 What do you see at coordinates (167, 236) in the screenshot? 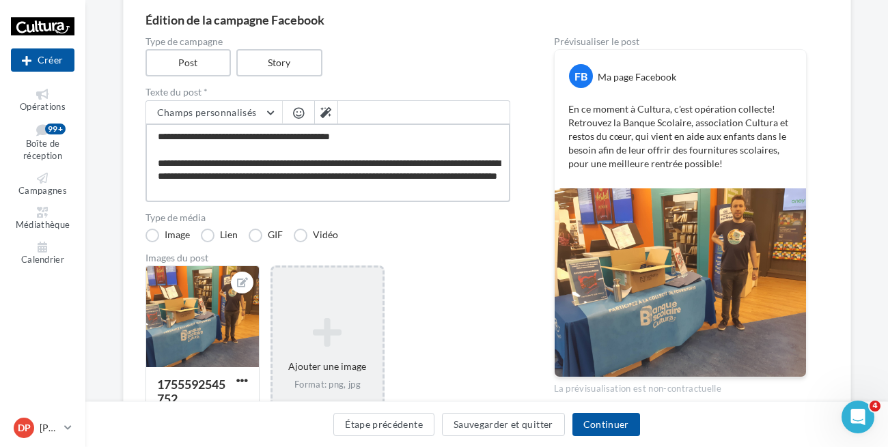
I see `label: Image` at bounding box center [167, 236].